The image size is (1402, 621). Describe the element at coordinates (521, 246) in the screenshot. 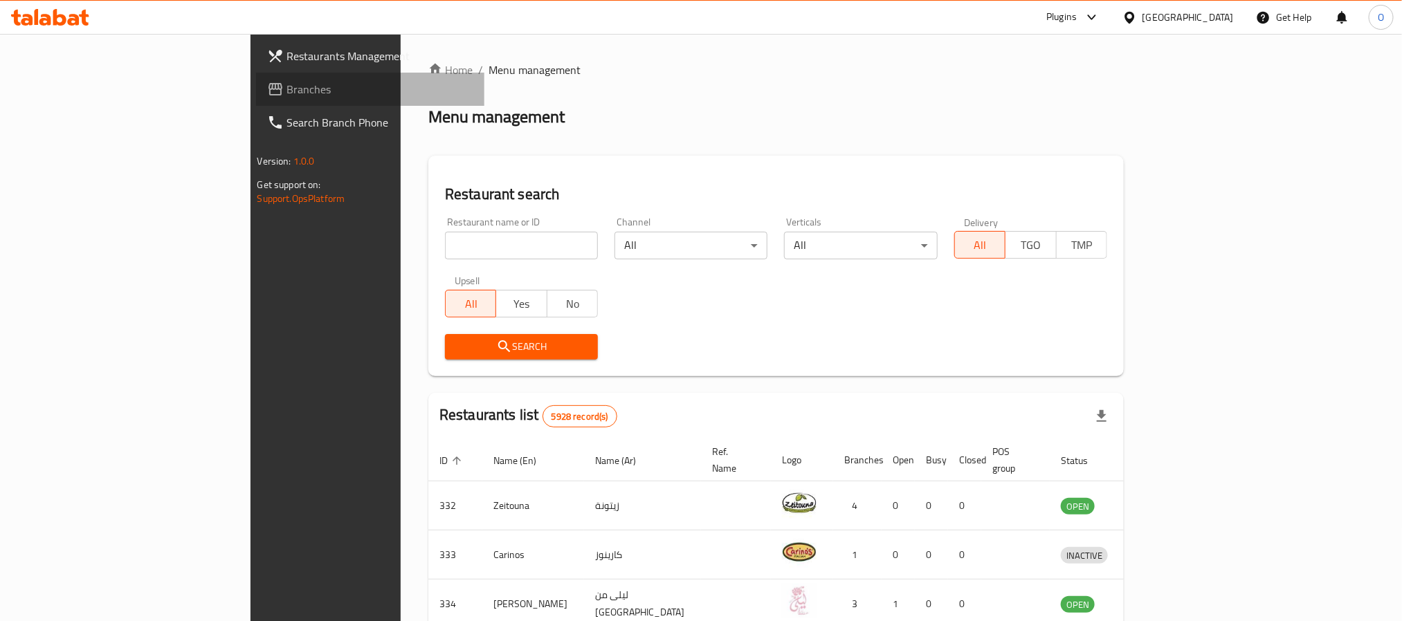

I see `input: Search for restaurant name or ID..` at that location.